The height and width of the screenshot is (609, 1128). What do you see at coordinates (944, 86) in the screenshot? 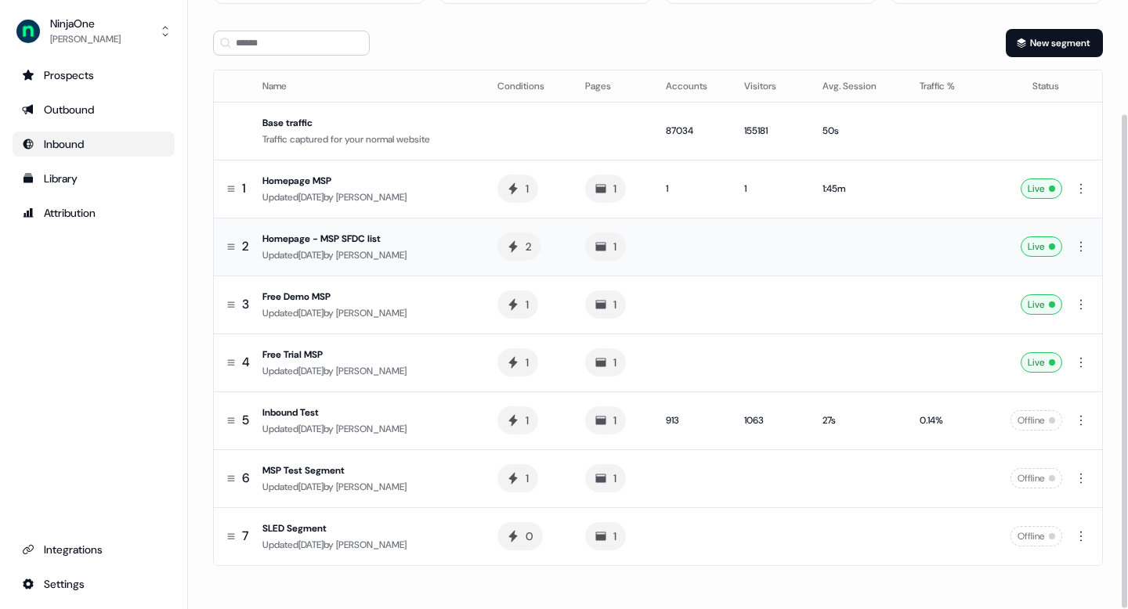
I see `th: Traffic %` at bounding box center [944, 86].